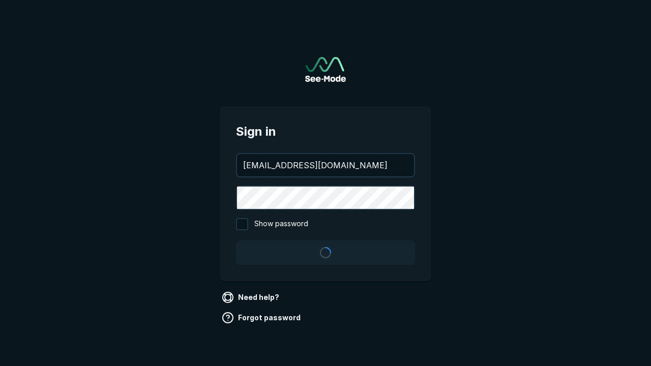  What do you see at coordinates (326, 165) in the screenshot?
I see `input: your@email.com` at bounding box center [326, 165].